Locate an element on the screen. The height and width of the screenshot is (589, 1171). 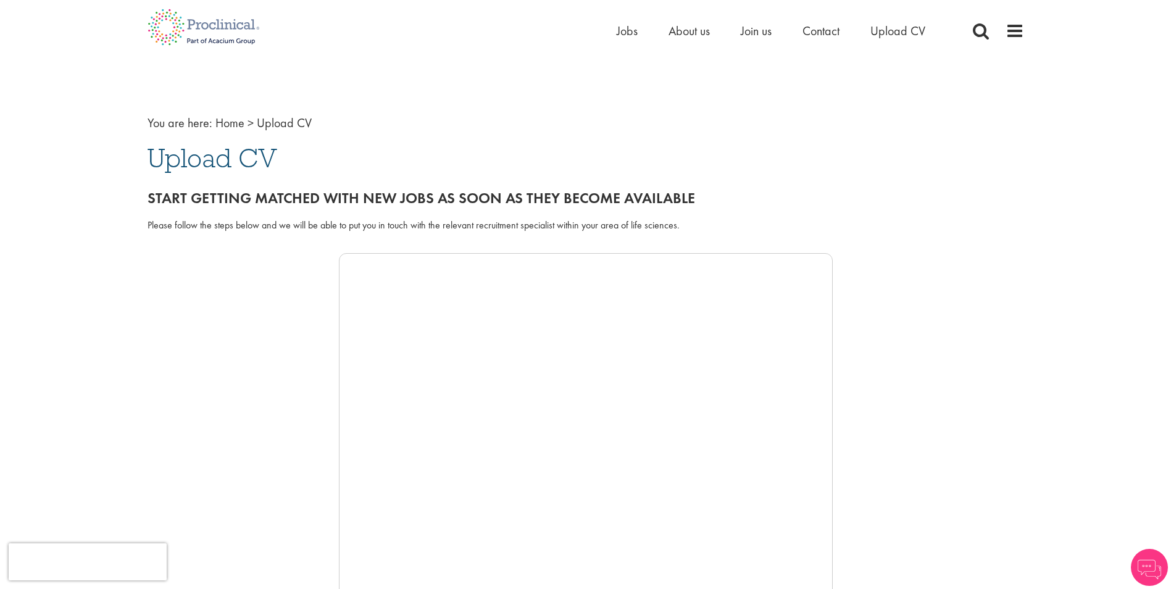
a: Join us is located at coordinates (756, 31).